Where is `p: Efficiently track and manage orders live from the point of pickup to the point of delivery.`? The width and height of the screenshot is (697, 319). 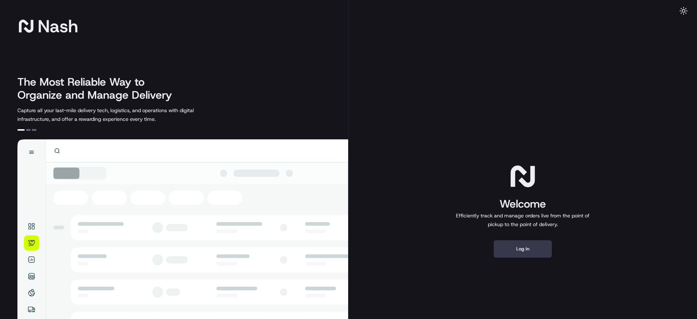 p: Efficiently track and manage orders live from the point of pickup to the point of delivery. is located at coordinates (523, 220).